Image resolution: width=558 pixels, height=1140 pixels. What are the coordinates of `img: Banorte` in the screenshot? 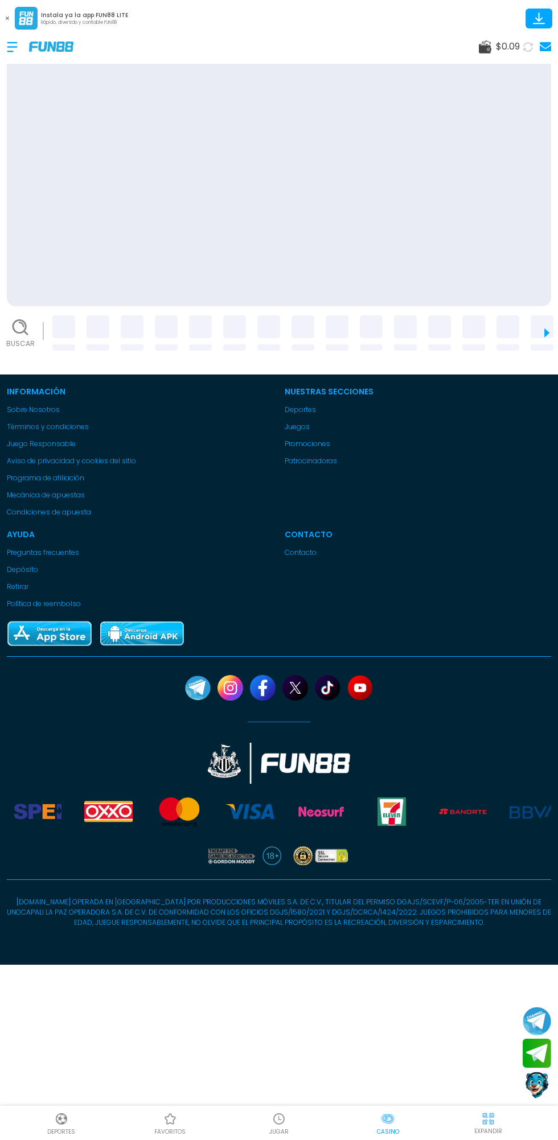 It's located at (463, 812).